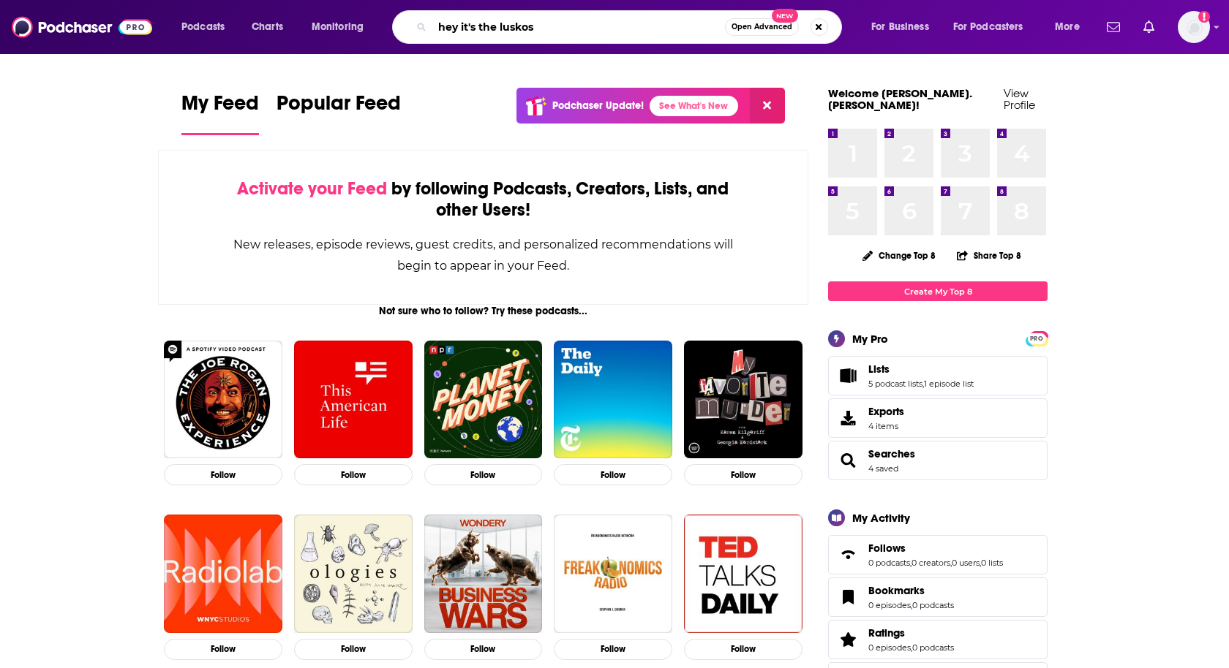 Image resolution: width=1229 pixels, height=668 pixels. I want to click on a: Planet Money, so click(483, 400).